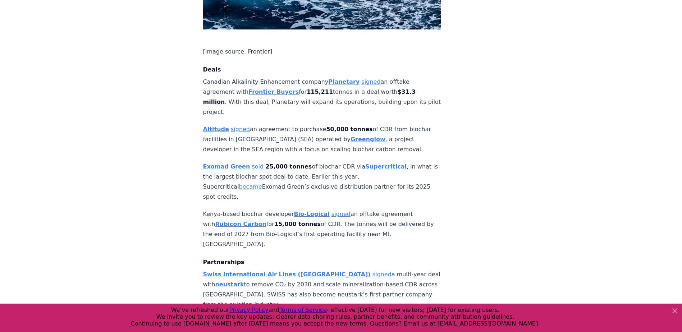 This screenshot has width=682, height=332. Describe the element at coordinates (240, 224) in the screenshot. I see `a: Rubicon Carbon` at that location.